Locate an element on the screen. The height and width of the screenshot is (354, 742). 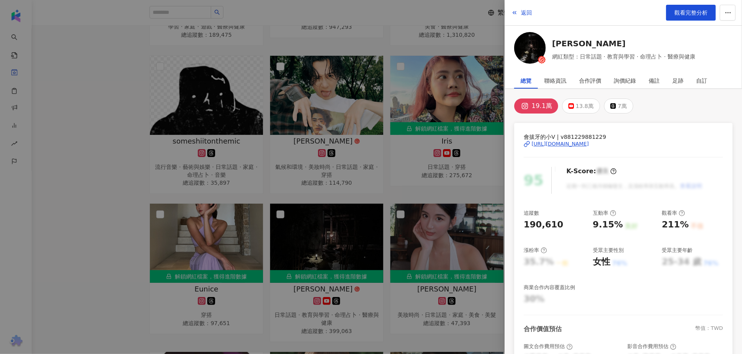
div: 9.15% is located at coordinates (608, 225).